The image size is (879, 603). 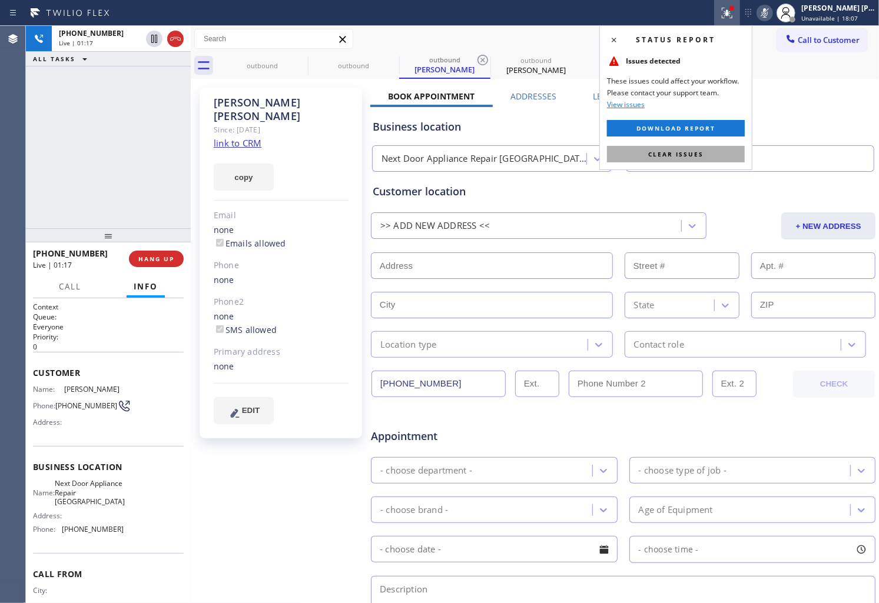 I want to click on input: Address, so click(x=492, y=265).